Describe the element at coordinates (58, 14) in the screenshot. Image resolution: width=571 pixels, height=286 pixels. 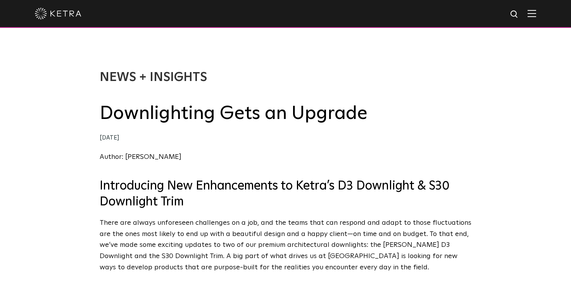
I see `img: ketra-logo-2019-white` at that location.